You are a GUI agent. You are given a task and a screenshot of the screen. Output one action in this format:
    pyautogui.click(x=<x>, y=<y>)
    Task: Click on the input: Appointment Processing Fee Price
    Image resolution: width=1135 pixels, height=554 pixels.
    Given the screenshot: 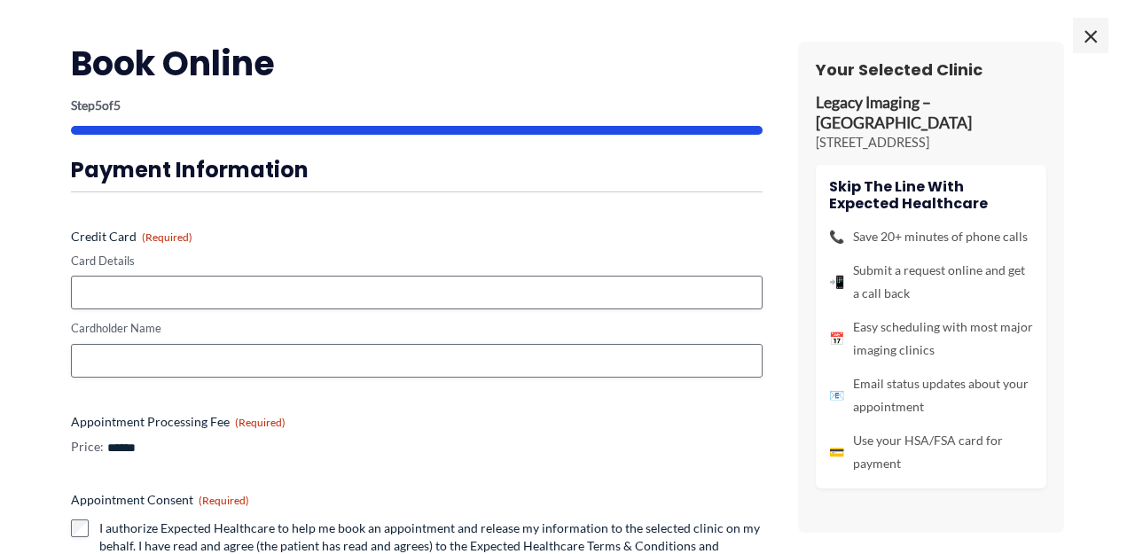 What is the action you would take?
    pyautogui.click(x=169, y=448)
    